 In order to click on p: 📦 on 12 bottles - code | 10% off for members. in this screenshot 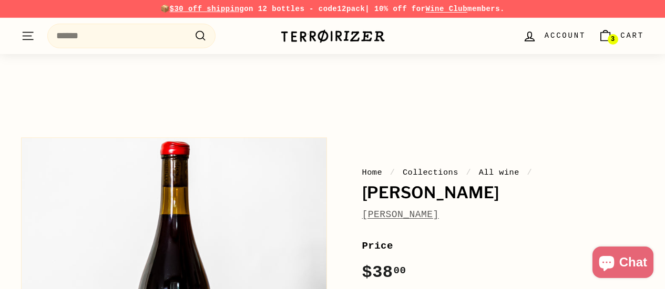, I will do `click(332, 9)`.